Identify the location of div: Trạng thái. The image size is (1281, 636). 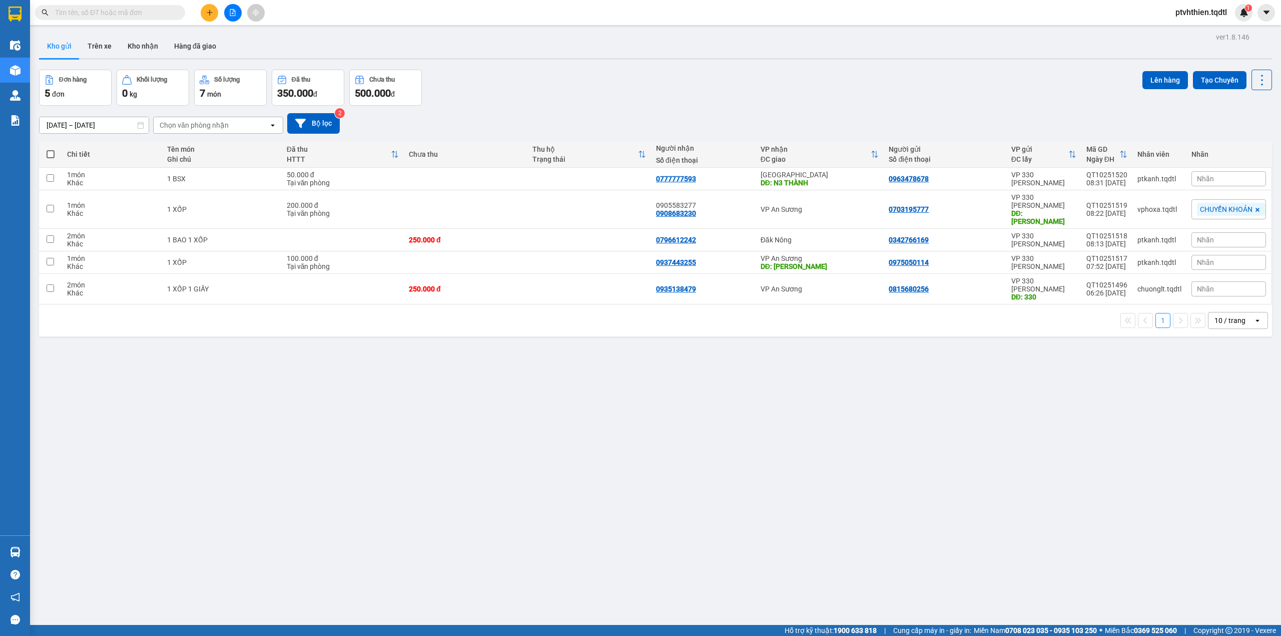
(585, 159).